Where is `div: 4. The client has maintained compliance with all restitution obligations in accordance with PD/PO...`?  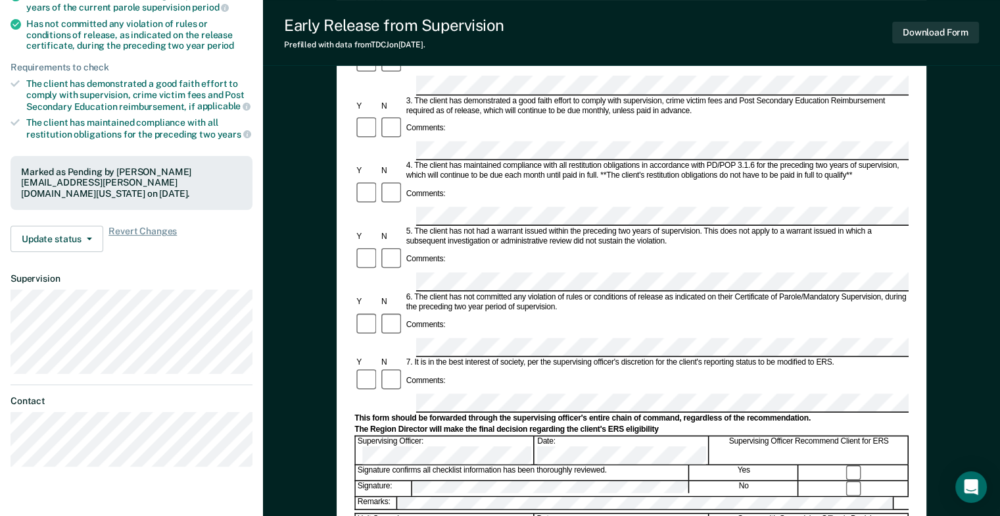 div: 4. The client has maintained compliance with all restitution obligations in accordance with PD/PO... is located at coordinates (656, 172).